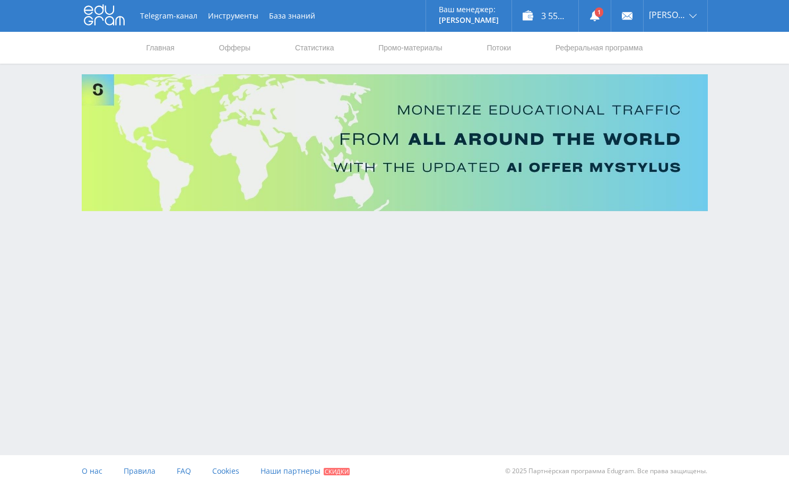  What do you see at coordinates (290, 471) in the screenshot?
I see `span: Наши партнеры` at bounding box center [290, 471].